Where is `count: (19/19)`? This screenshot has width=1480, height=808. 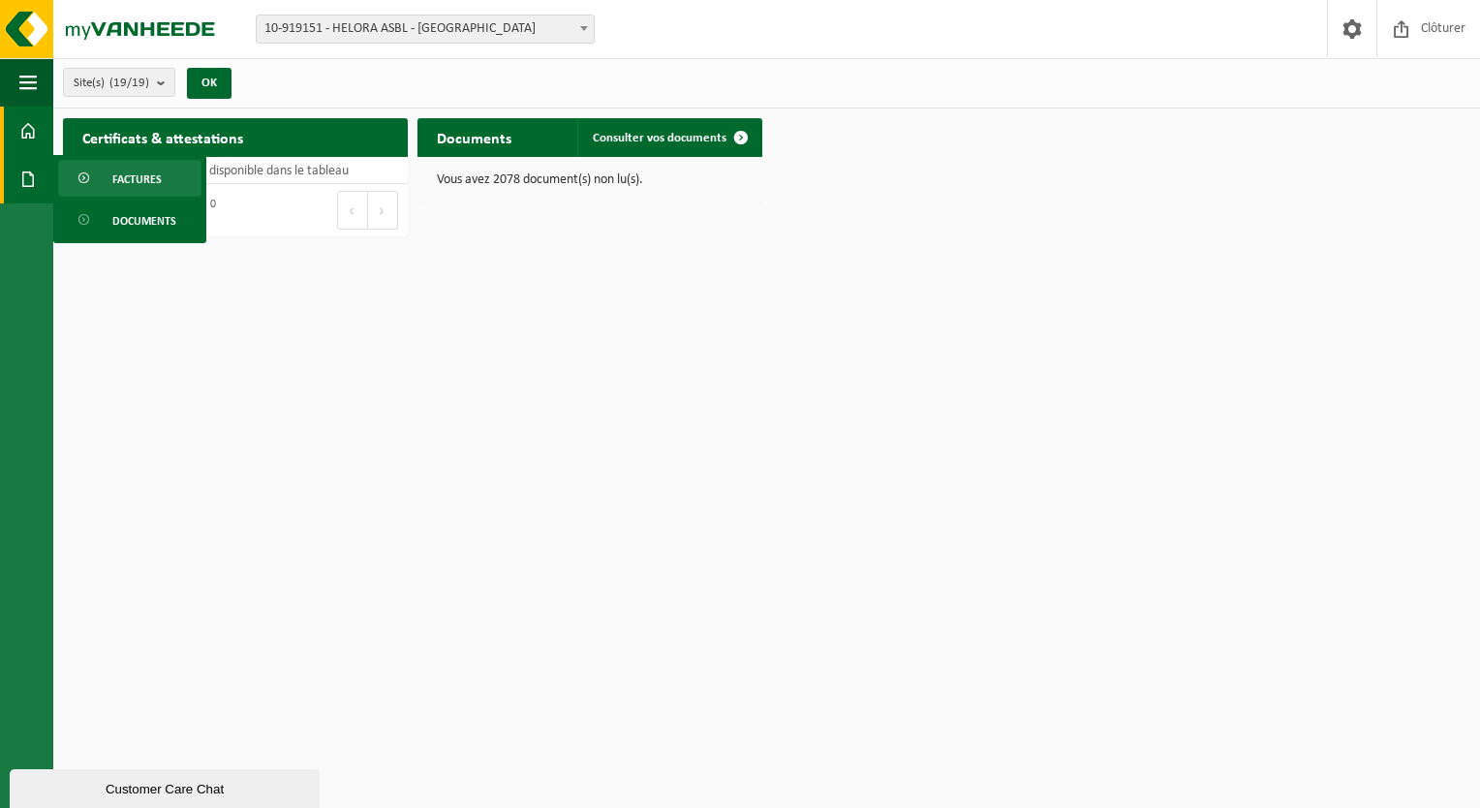 count: (19/19) is located at coordinates (129, 82).